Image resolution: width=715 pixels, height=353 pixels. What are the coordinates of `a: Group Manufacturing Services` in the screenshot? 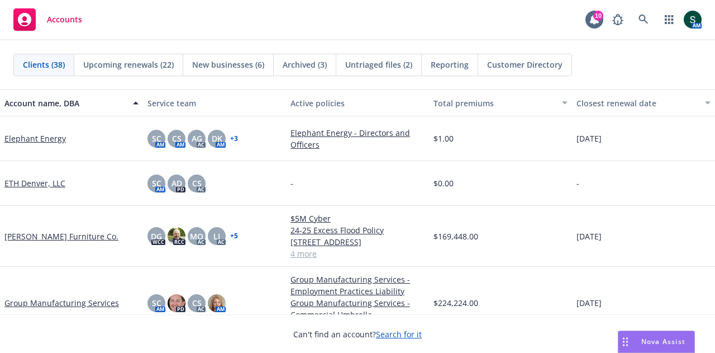 It's located at (61, 302).